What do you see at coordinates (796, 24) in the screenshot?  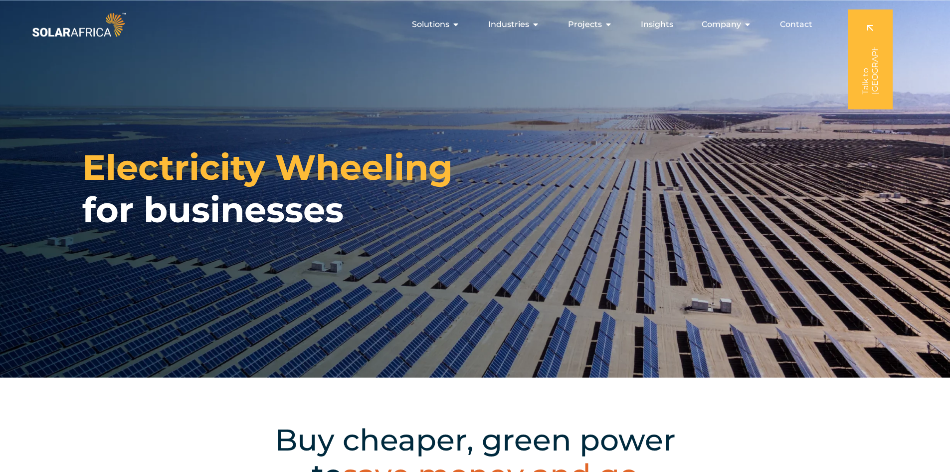 I see `a: Contact` at bounding box center [796, 24].